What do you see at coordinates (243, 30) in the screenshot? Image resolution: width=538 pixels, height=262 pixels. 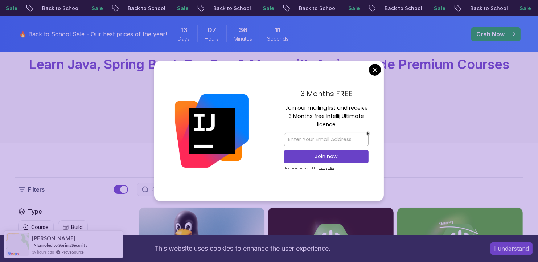 I see `span: 36 Minutes` at bounding box center [243, 30].